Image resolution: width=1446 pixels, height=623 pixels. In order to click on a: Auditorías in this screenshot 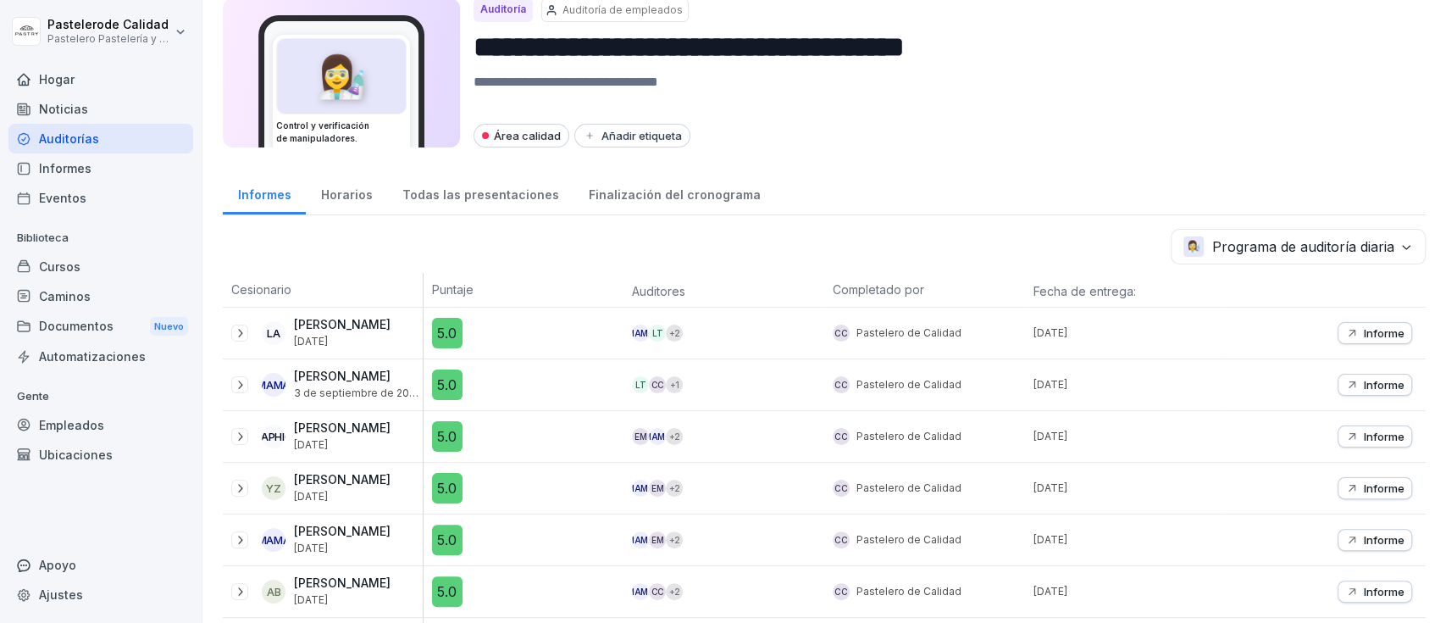, I will do `click(101, 138)`.